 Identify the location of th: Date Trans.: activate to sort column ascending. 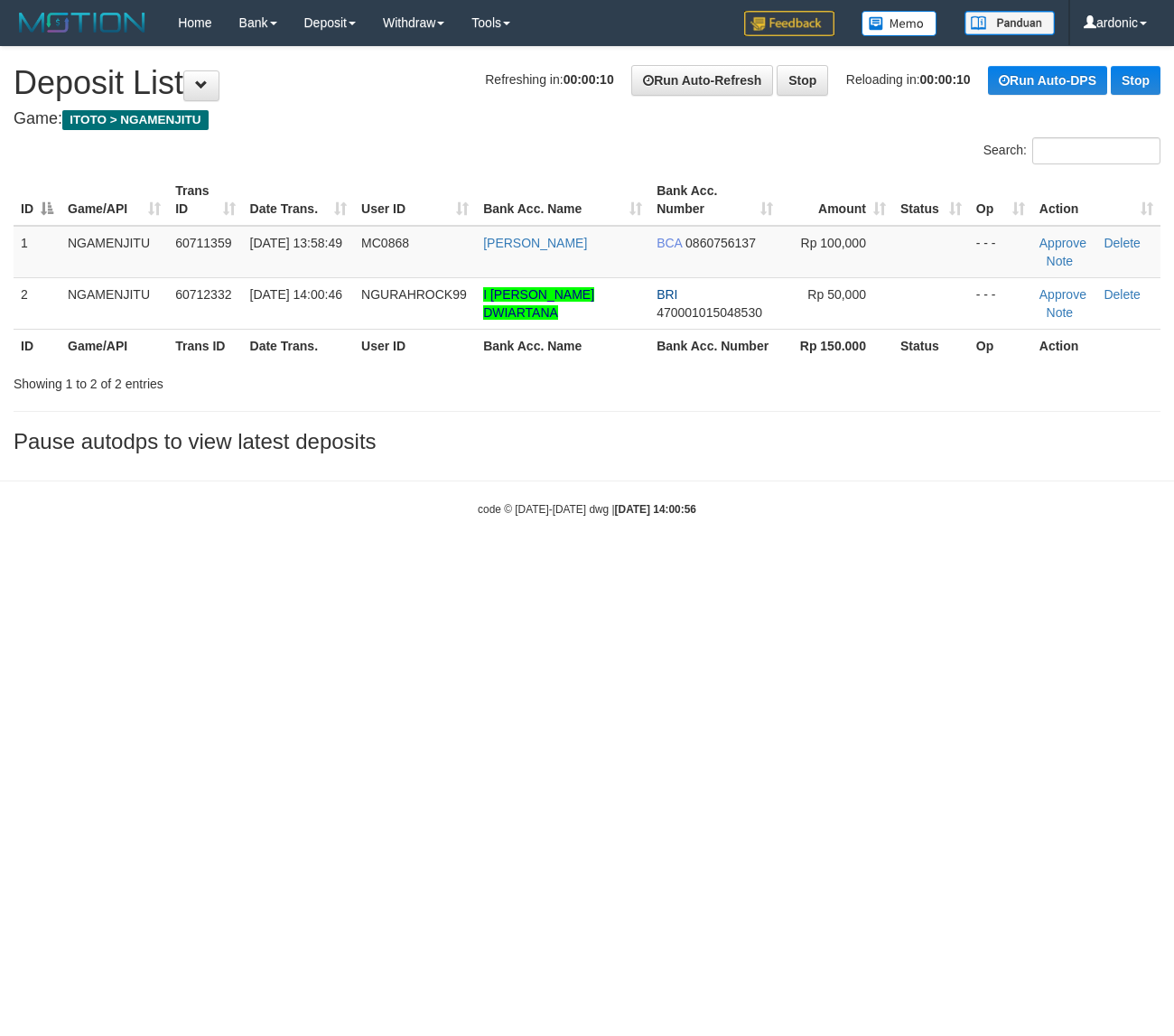
(299, 199).